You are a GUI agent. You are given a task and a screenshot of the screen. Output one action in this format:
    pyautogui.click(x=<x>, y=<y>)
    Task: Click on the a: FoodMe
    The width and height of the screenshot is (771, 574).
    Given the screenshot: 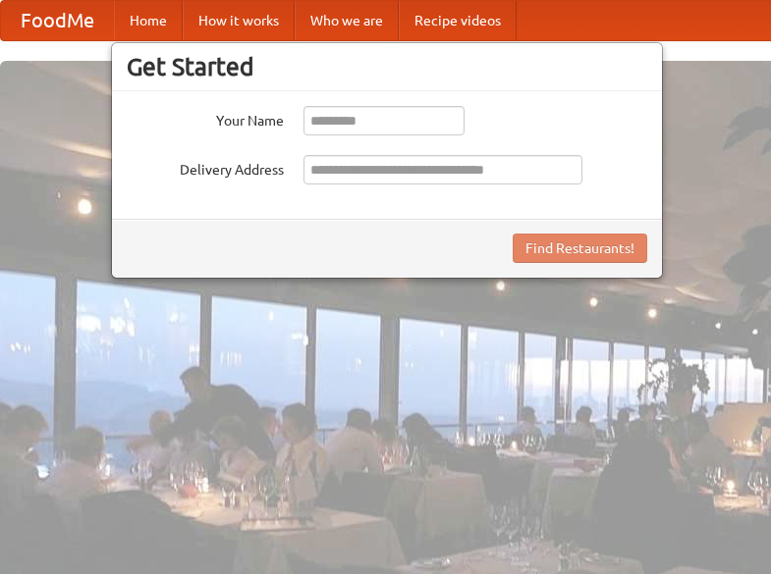 What is the action you would take?
    pyautogui.click(x=57, y=21)
    